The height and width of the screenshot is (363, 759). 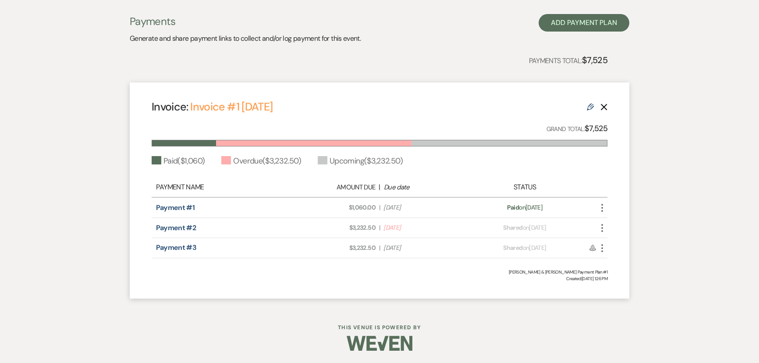 I want to click on div: Amount Due, so click(x=335, y=187).